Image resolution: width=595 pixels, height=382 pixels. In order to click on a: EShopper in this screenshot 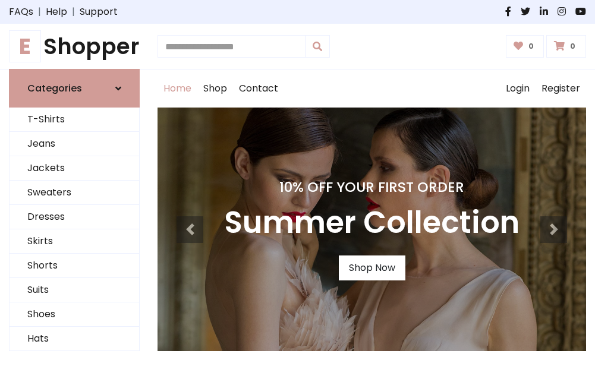, I will do `click(74, 46)`.